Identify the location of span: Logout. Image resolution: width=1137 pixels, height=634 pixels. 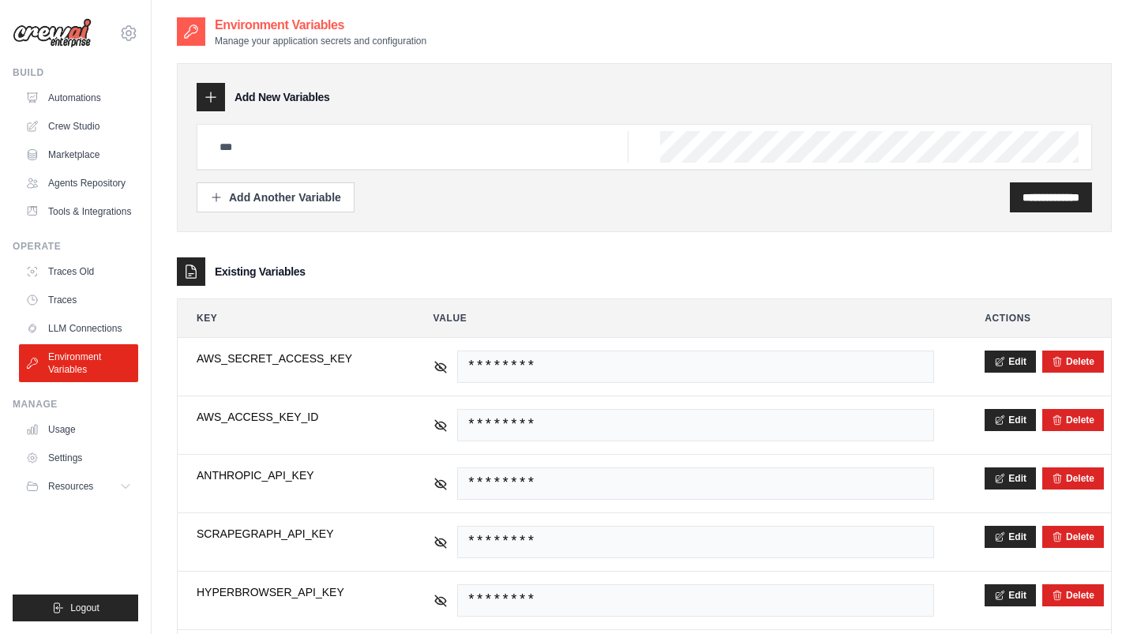
(84, 608).